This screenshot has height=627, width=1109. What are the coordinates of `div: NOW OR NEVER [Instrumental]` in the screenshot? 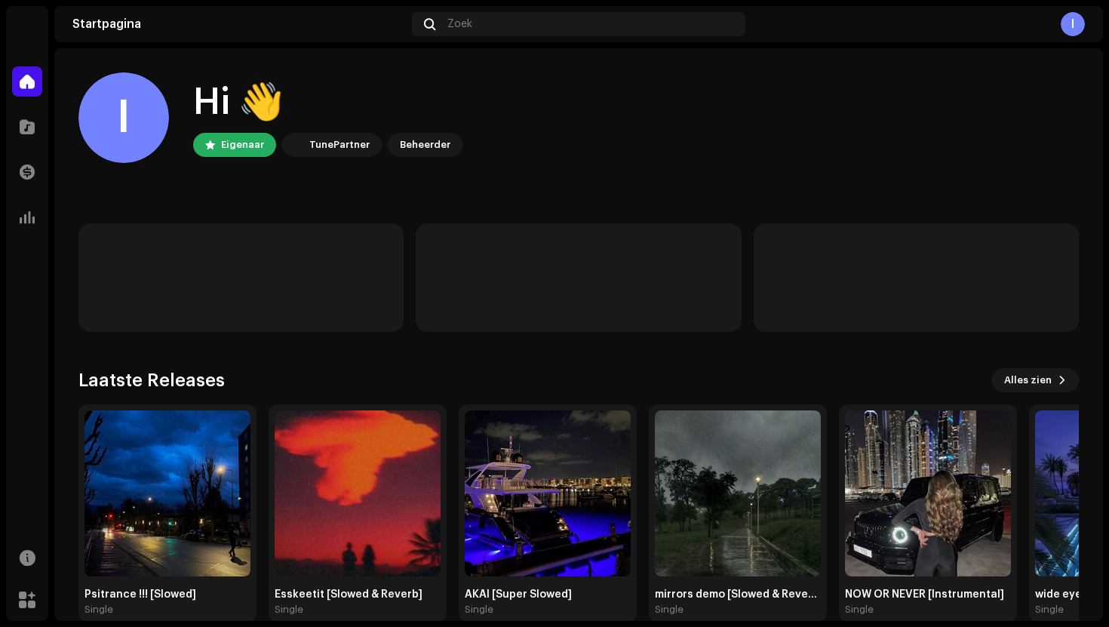 It's located at (928, 595).